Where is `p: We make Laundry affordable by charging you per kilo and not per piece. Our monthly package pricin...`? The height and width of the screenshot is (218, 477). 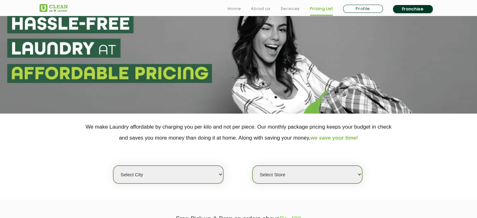 p: We make Laundry affordable by charging you per kilo and not per piece. Our monthly package pricin... is located at coordinates (239, 132).